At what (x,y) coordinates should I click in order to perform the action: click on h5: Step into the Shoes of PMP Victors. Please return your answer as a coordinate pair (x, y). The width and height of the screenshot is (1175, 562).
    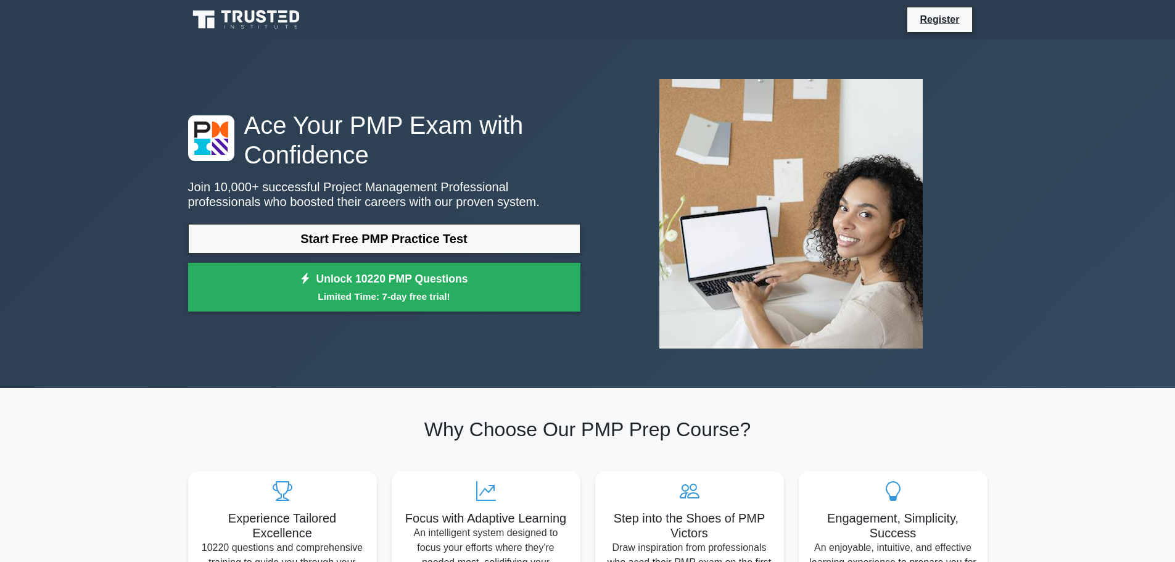
    Looking at the image, I should click on (690, 525).